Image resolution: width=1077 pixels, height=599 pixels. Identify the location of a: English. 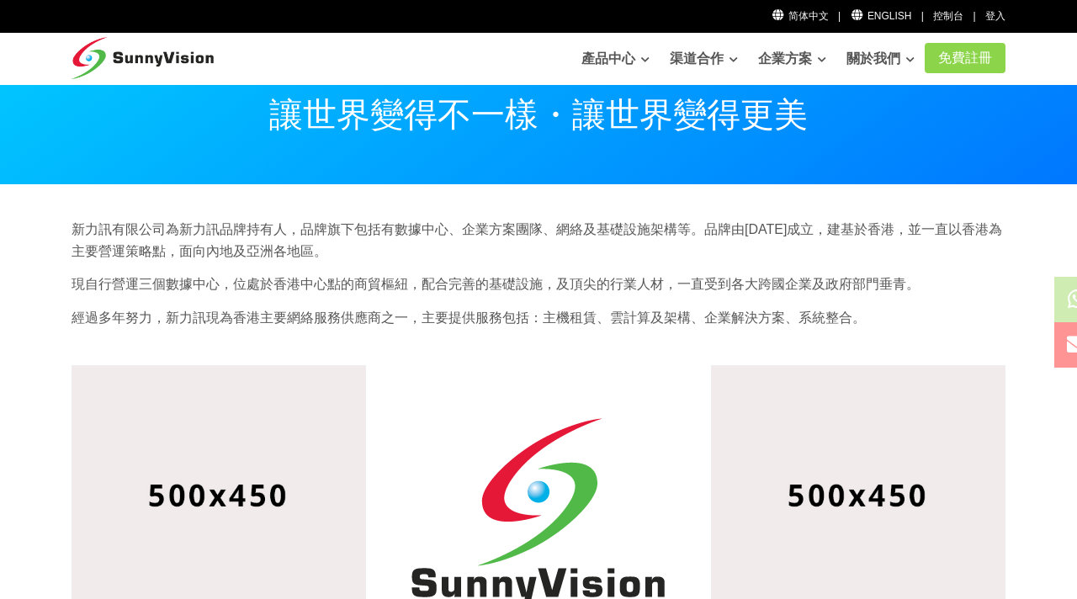
(880, 16).